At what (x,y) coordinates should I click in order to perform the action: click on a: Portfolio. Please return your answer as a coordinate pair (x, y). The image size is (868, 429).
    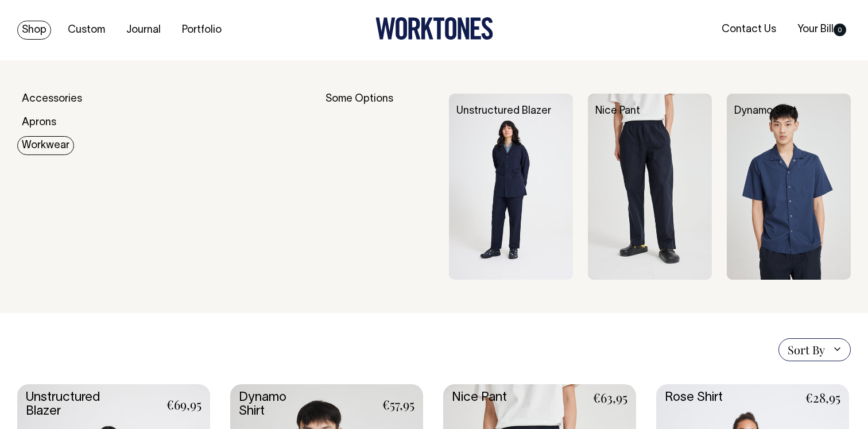
    Looking at the image, I should click on (201, 30).